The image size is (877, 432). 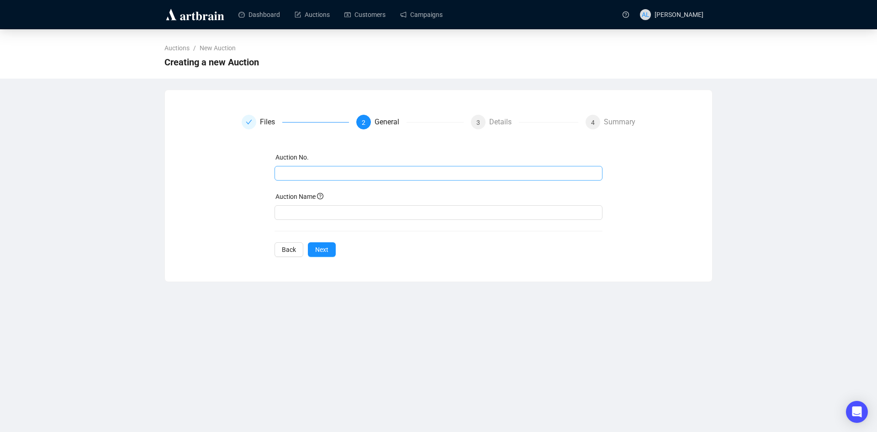 What do you see at coordinates (217, 48) in the screenshot?
I see `a: New Auction` at bounding box center [217, 48].